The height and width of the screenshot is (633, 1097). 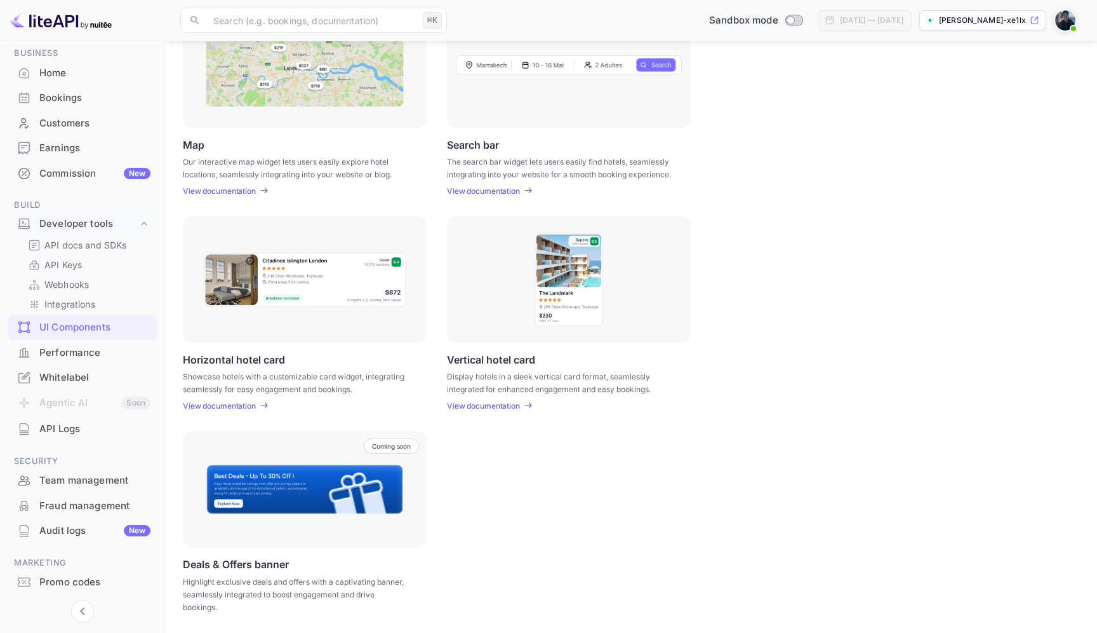 I want to click on div: Audit logsNew, so click(x=82, y=530).